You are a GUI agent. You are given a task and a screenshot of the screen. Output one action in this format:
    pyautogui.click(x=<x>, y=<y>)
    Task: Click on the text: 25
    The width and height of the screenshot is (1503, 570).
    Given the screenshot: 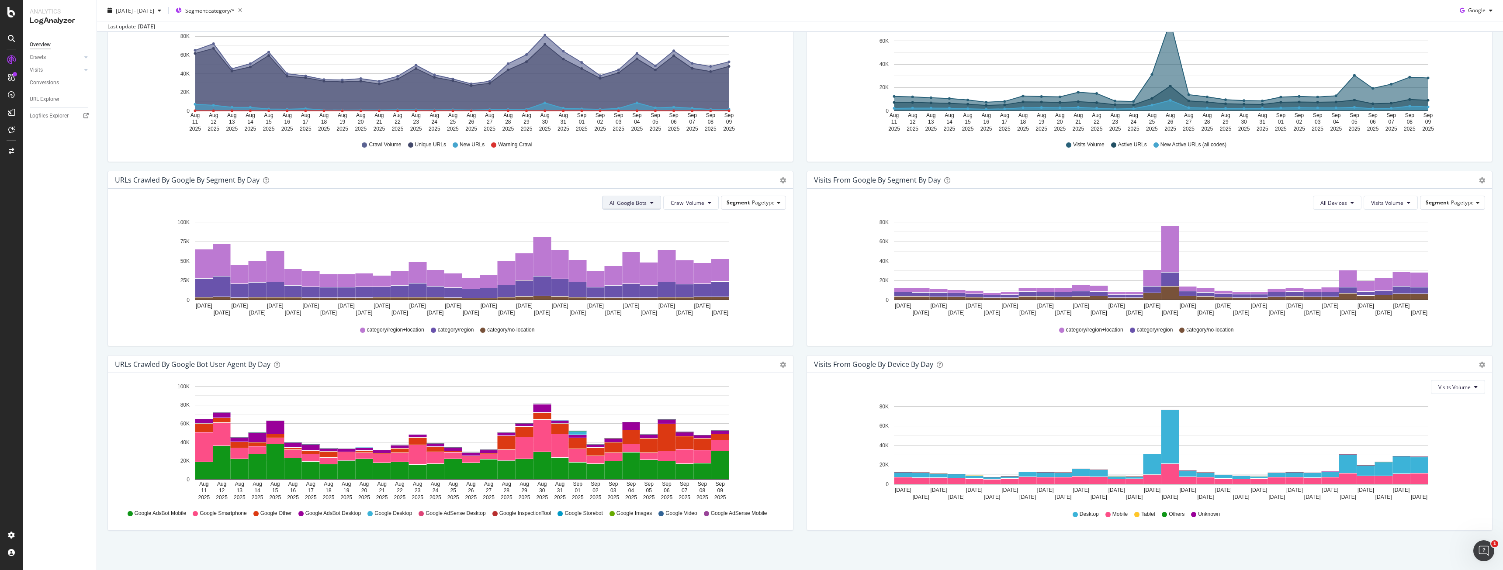 What is the action you would take?
    pyautogui.click(x=1153, y=122)
    